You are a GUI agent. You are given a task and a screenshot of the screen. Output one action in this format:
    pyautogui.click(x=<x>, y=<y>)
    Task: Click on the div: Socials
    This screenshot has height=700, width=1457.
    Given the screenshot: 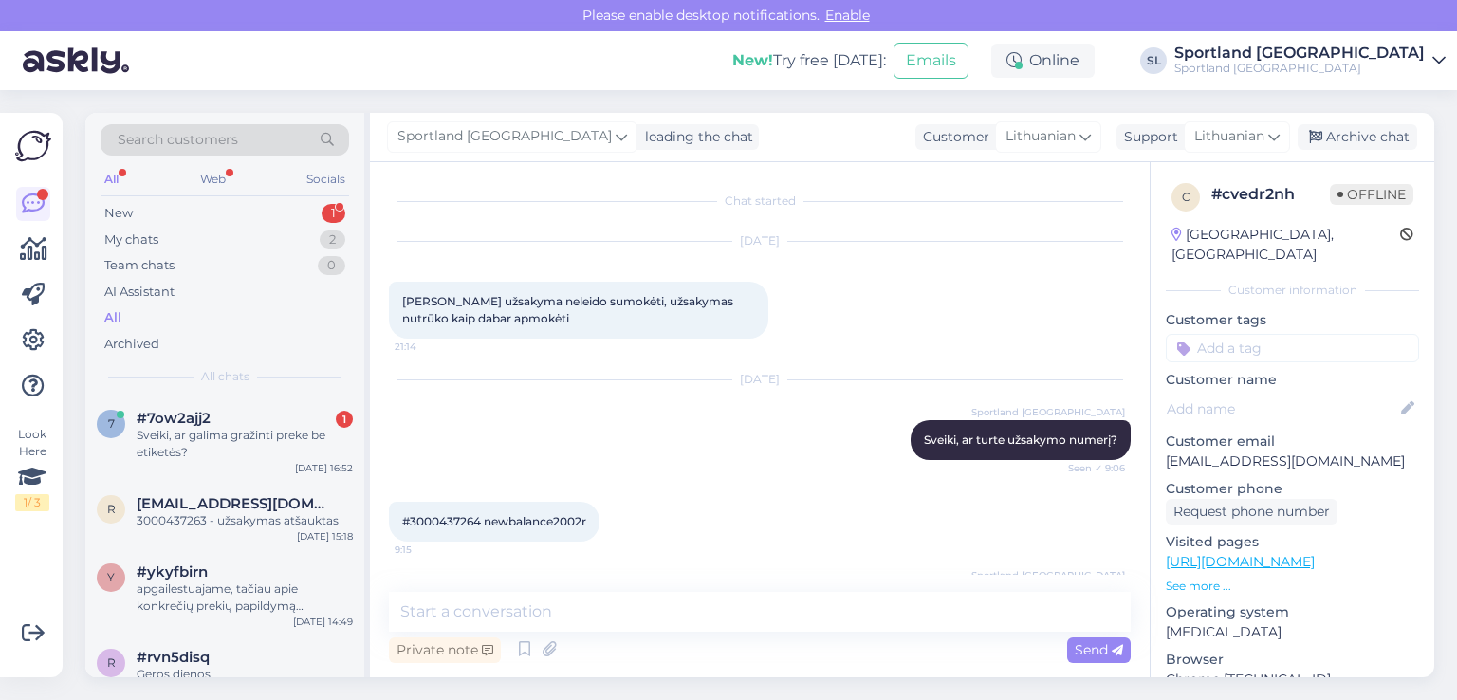 What is the action you would take?
    pyautogui.click(x=325, y=179)
    